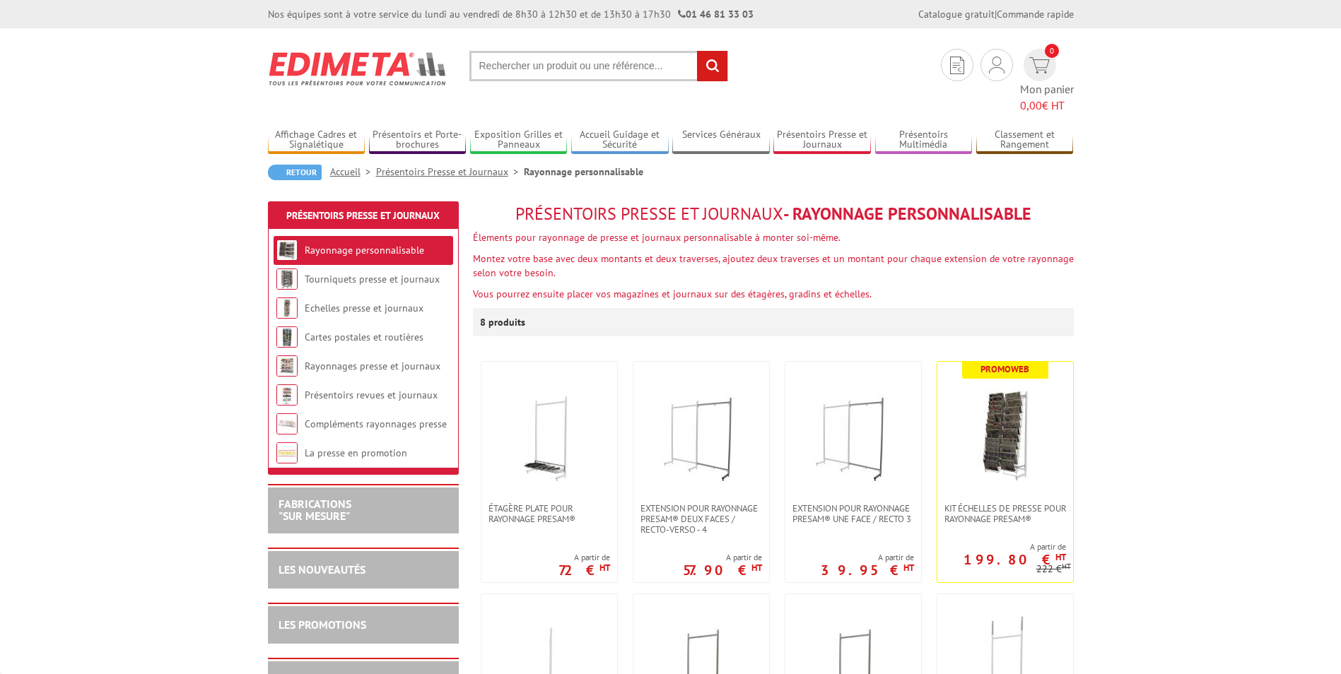  What do you see at coordinates (287, 453) in the screenshot?
I see `img: La presse en promotion` at bounding box center [287, 453].